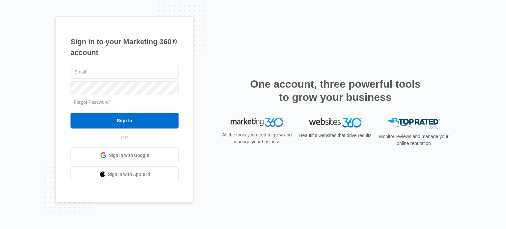 Image resolution: width=506 pixels, height=229 pixels. Describe the element at coordinates (129, 174) in the screenshot. I see `span: Sign in with Apple Id` at that location.